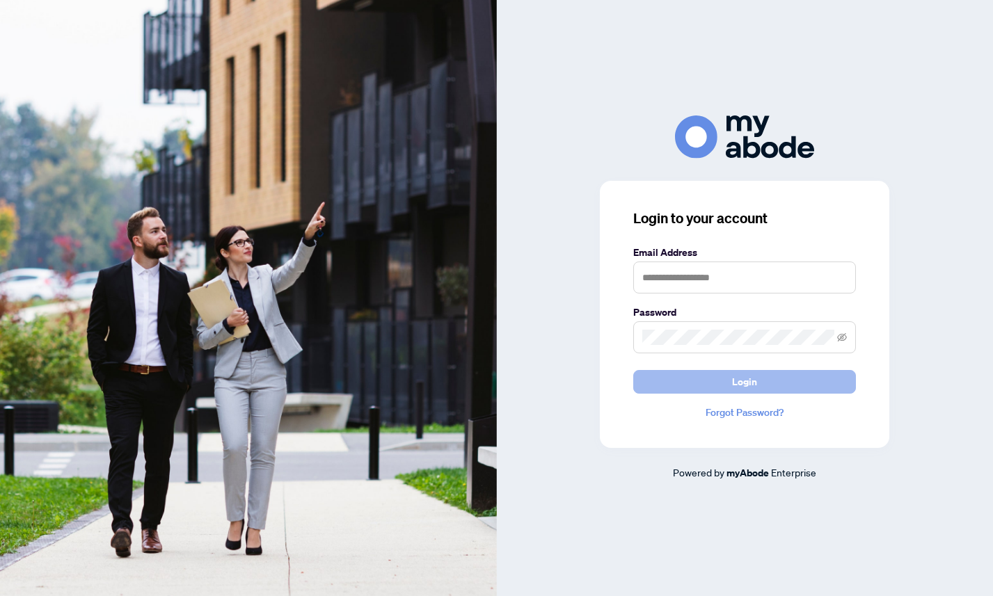  Describe the element at coordinates (745, 253) in the screenshot. I see `label: Email Address` at that location.